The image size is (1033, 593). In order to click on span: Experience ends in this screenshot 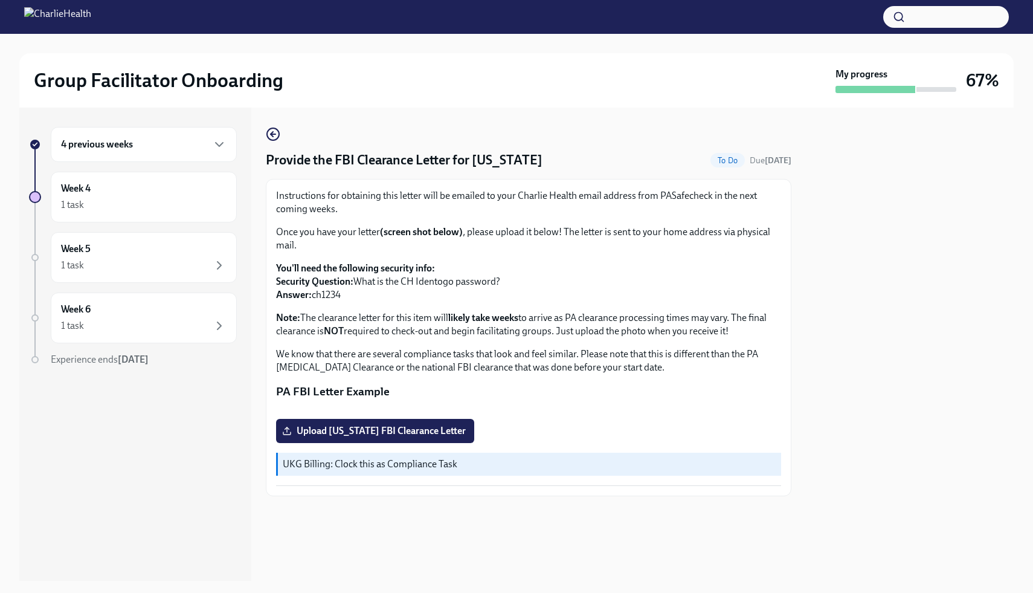, I will do `click(100, 359)`.